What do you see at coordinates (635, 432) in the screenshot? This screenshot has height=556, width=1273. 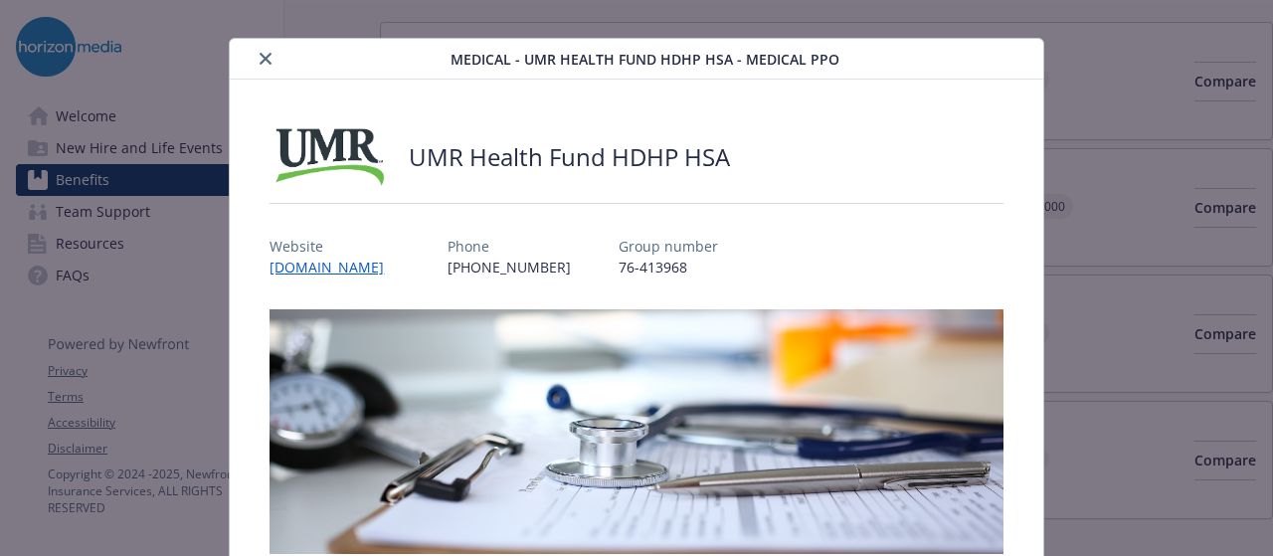 I see `img: banner` at bounding box center [635, 432].